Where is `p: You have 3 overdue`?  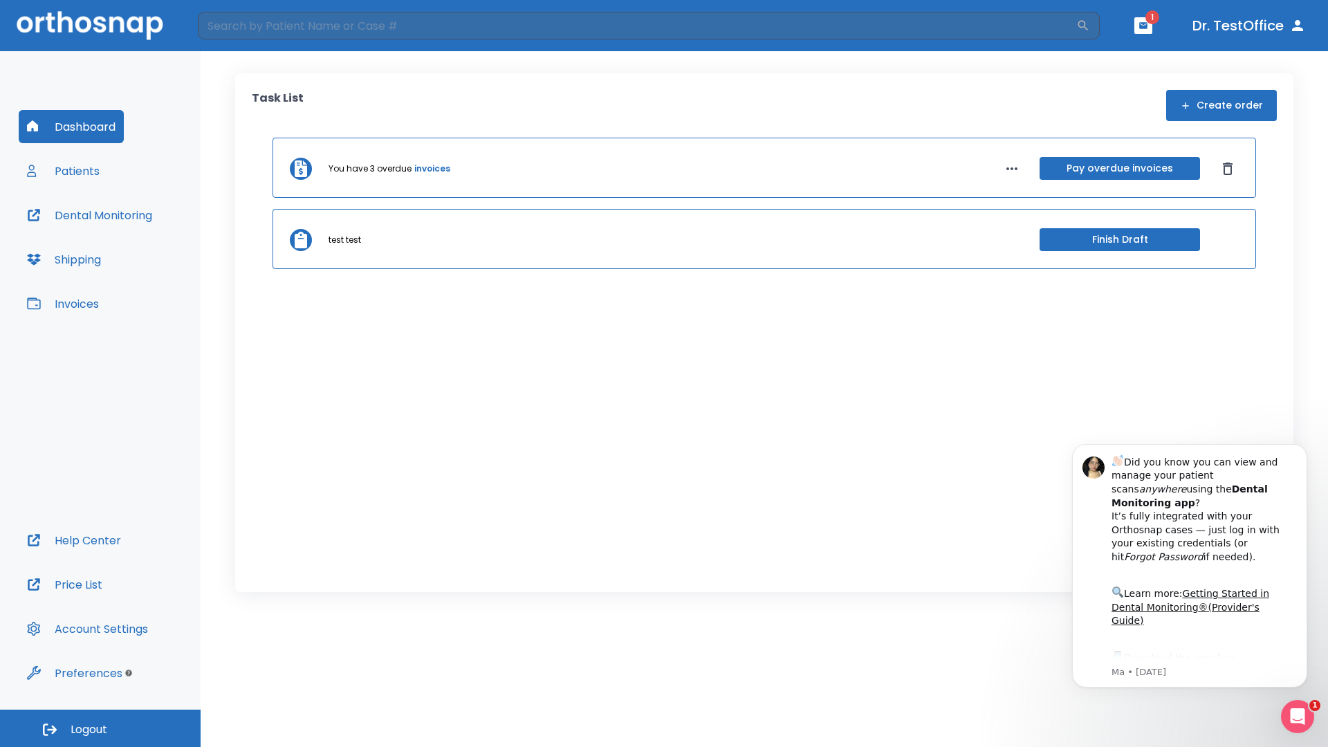
p: You have 3 overdue is located at coordinates (370, 169).